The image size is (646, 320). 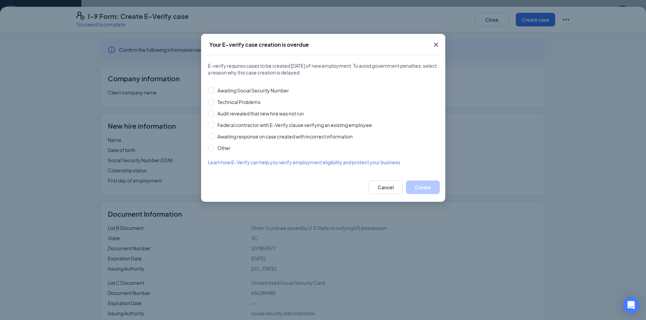 I want to click on svg: Cross, so click(x=436, y=45).